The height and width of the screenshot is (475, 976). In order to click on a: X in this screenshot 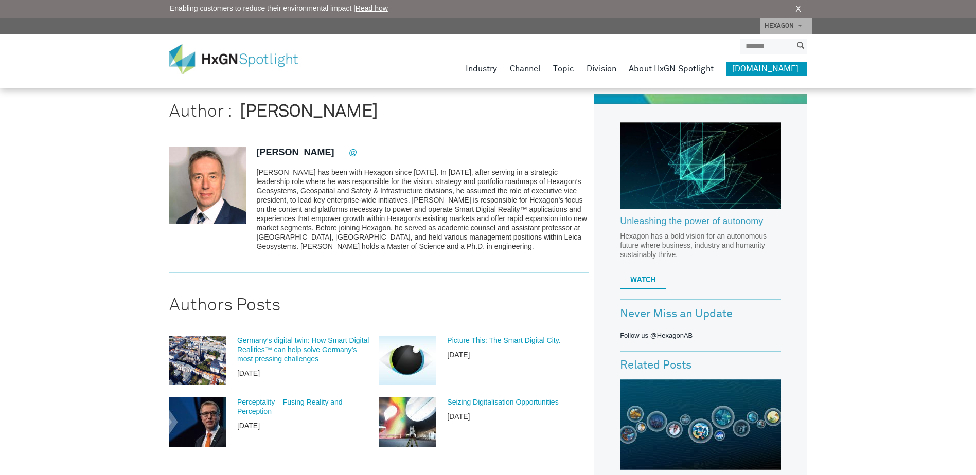, I will do `click(798, 9)`.